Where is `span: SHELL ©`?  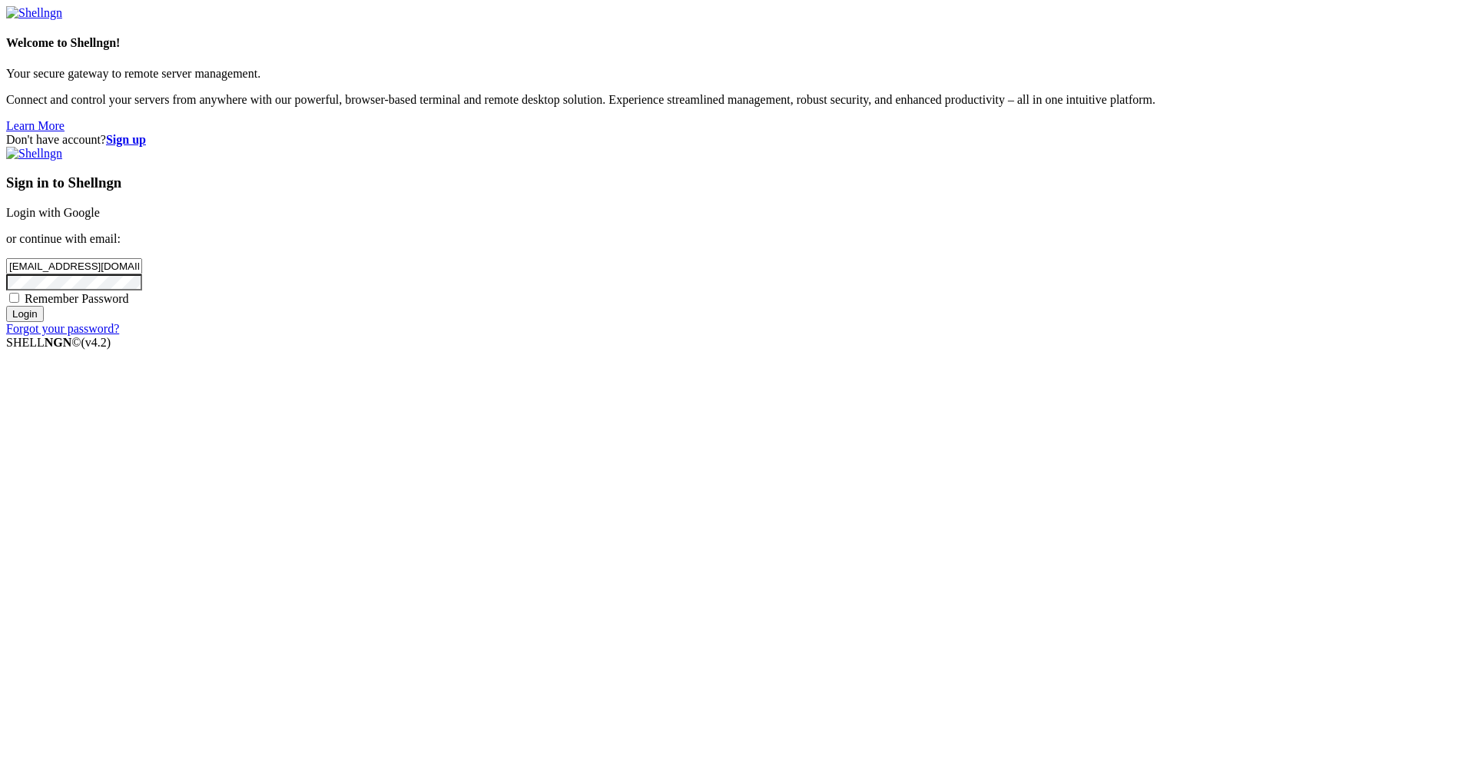
span: SHELL © is located at coordinates (58, 342).